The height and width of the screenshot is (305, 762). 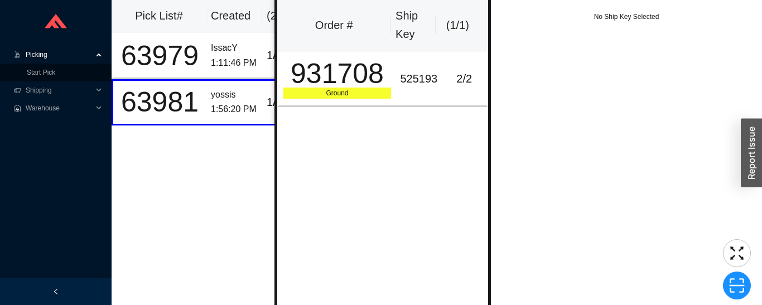 What do you see at coordinates (56, 292) in the screenshot?
I see `span: left` at bounding box center [56, 292].